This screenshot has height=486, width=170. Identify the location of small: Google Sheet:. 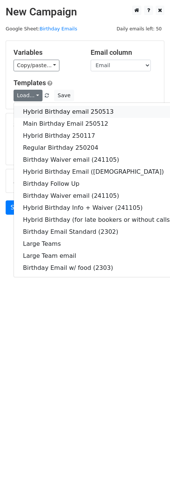
(41, 29).